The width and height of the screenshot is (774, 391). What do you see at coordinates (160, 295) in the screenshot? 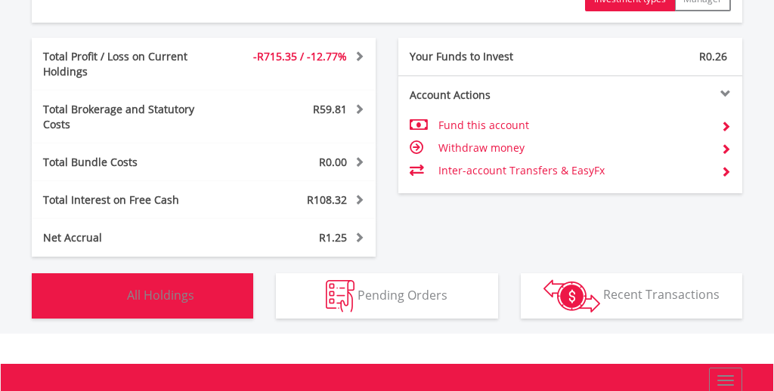
I see `span: All Holdings` at bounding box center [160, 295].